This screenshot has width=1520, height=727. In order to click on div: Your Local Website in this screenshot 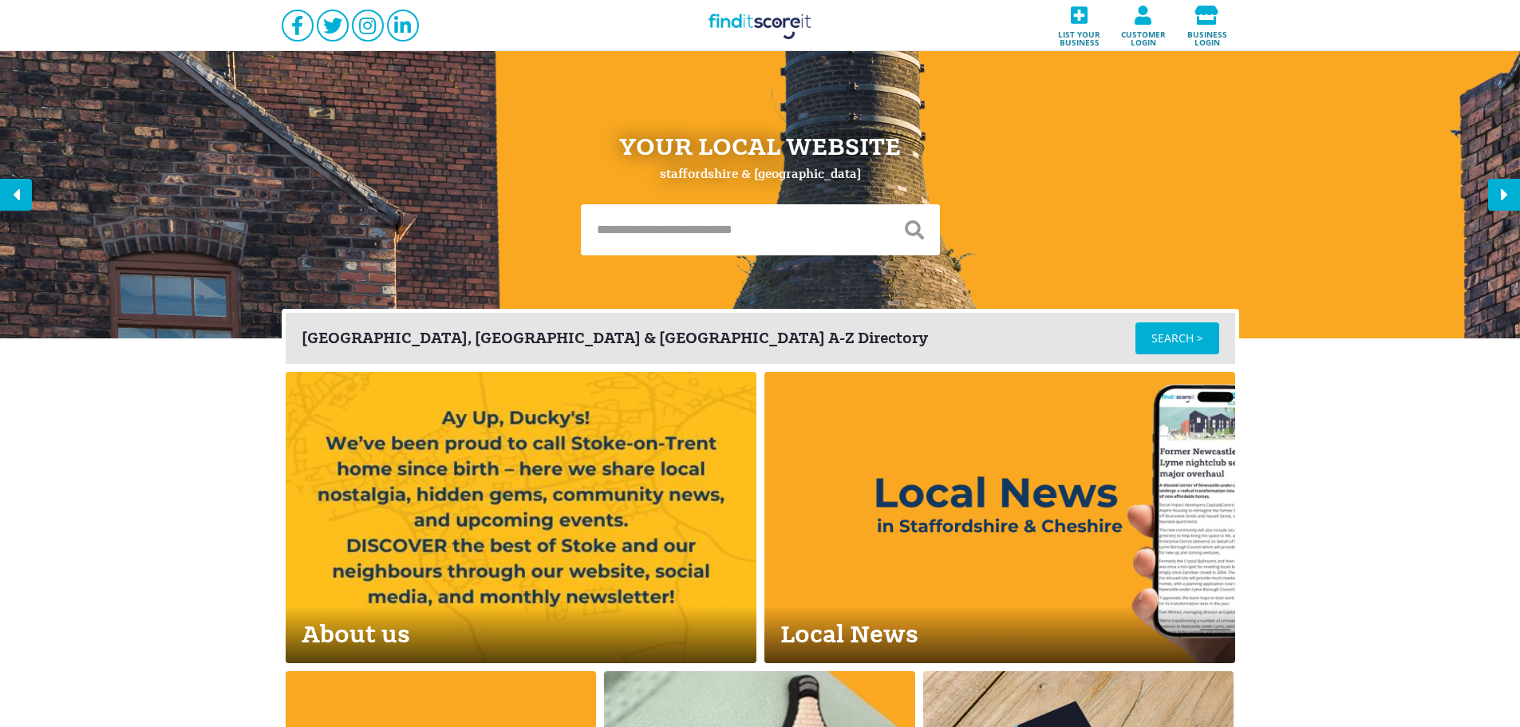, I will do `click(760, 147)`.